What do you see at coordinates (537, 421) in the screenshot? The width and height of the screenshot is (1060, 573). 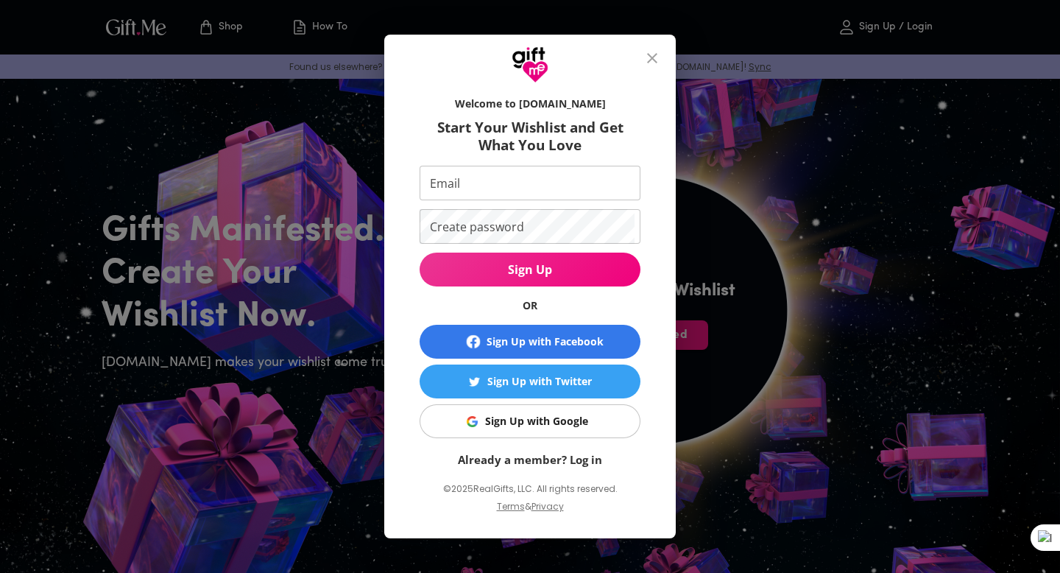 I see `div: Sign Up with Google` at bounding box center [537, 421].